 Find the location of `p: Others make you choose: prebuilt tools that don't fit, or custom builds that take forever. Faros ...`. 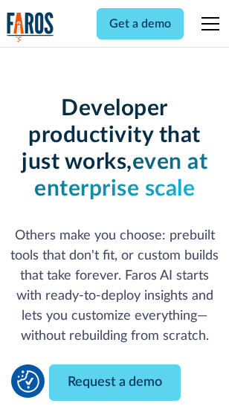

p: Others make you choose: prebuilt tools that don't fit, or custom builds that take forever. Faros ... is located at coordinates (115, 286).